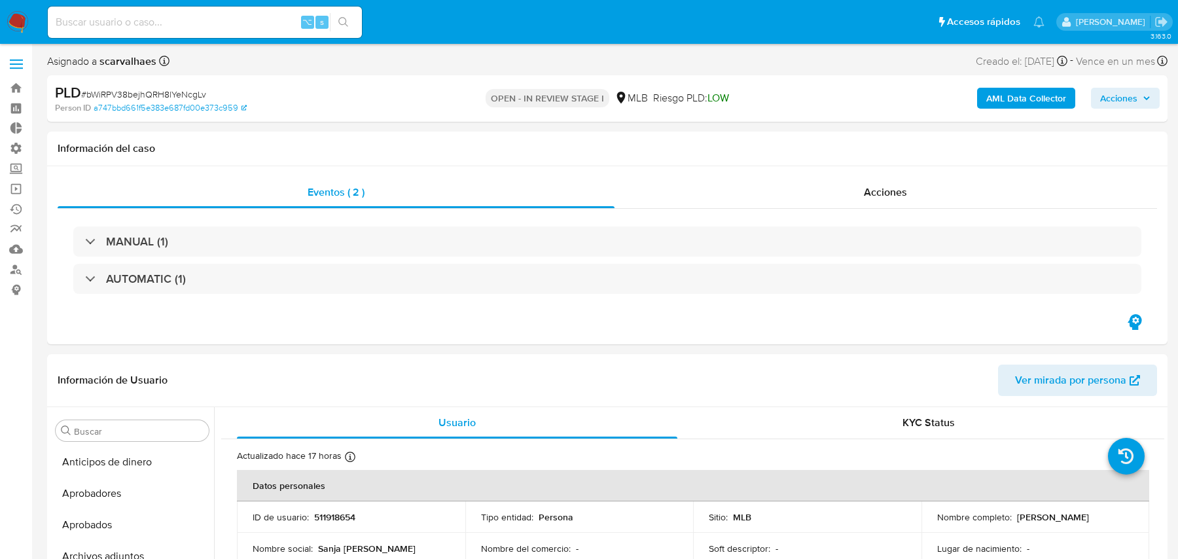 The height and width of the screenshot is (559, 1178). What do you see at coordinates (607, 149) in the screenshot?
I see `h1: Información del caso` at bounding box center [607, 149].